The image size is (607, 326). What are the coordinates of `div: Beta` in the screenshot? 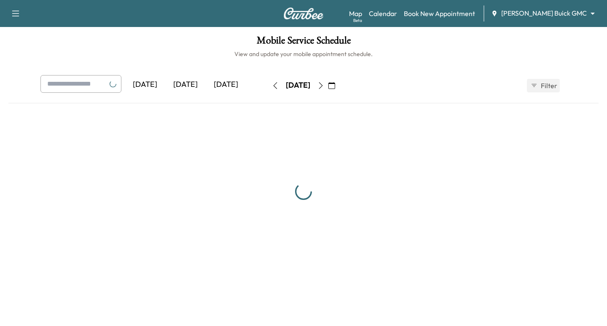 It's located at (357, 20).